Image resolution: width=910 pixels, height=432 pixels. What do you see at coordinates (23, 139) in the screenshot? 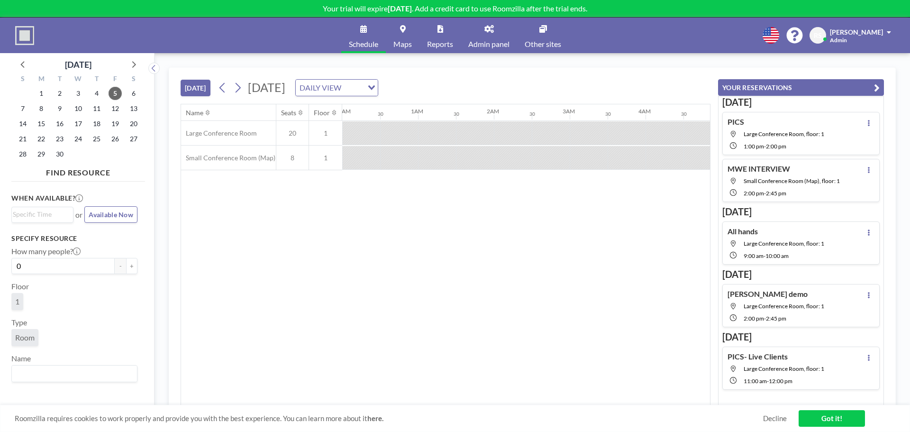
I see `span: Sunday, September 21, 2025` at bounding box center [23, 139].